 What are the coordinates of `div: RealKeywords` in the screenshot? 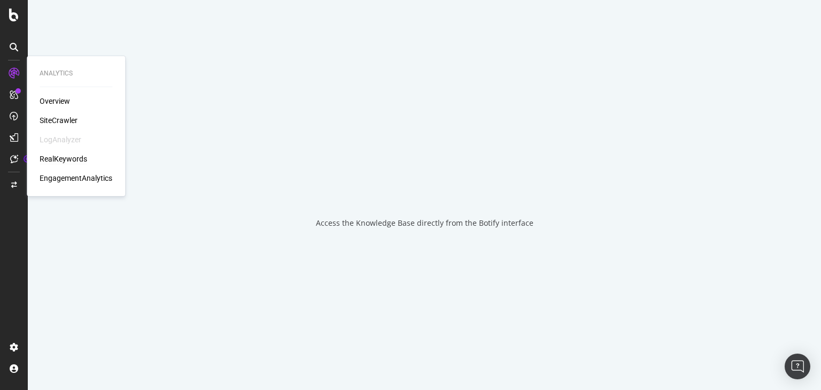 It's located at (63, 159).